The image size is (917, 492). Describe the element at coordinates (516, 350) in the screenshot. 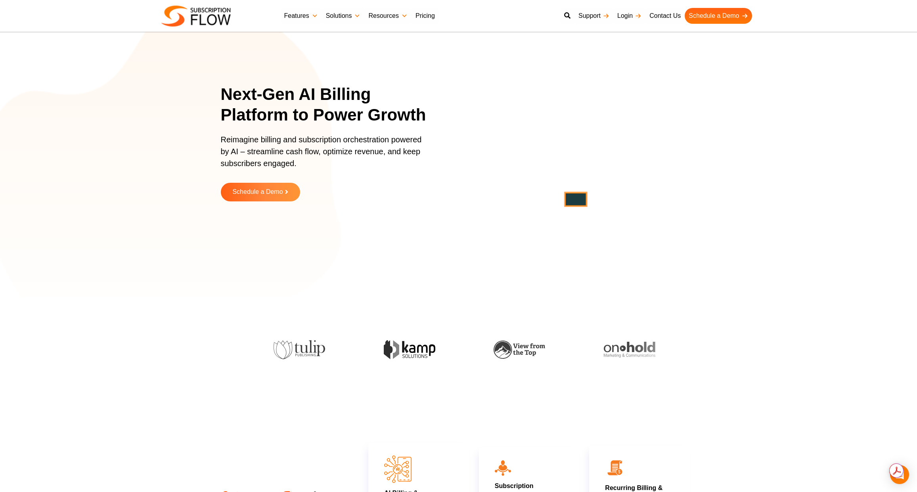

I see `img: view-from-the-top` at that location.